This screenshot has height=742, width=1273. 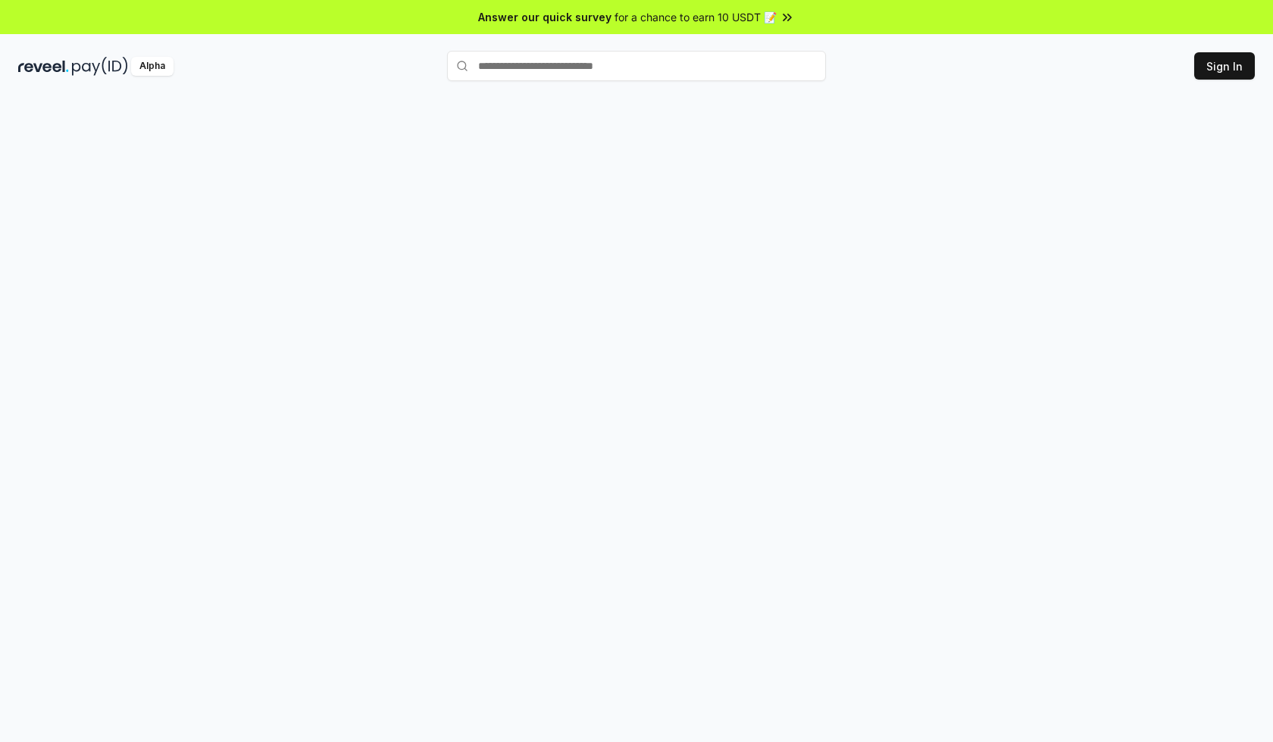 What do you see at coordinates (696, 17) in the screenshot?
I see `span: for a chance to earn 10 USDT 📝` at bounding box center [696, 17].